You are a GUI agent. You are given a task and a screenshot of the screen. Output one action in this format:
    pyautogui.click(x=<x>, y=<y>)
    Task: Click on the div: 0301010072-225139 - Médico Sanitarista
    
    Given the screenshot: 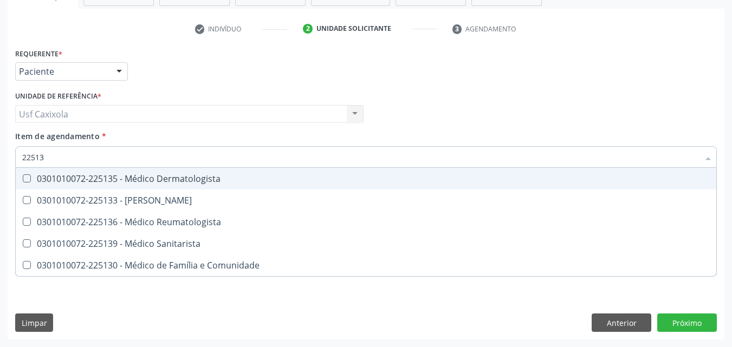 What is the action you would take?
    pyautogui.click(x=366, y=244)
    